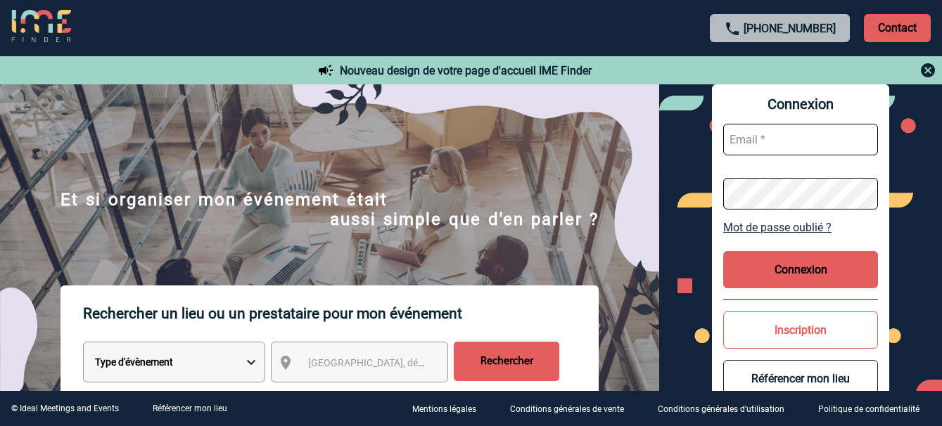 The height and width of the screenshot is (426, 942). What do you see at coordinates (444, 410) in the screenshot?
I see `p: Mentions légales` at bounding box center [444, 410].